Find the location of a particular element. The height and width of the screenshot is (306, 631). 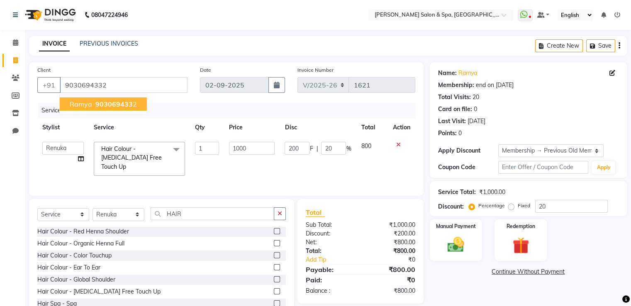

div: Hair Colour - Red Henna Shoulder is located at coordinates (83, 231).